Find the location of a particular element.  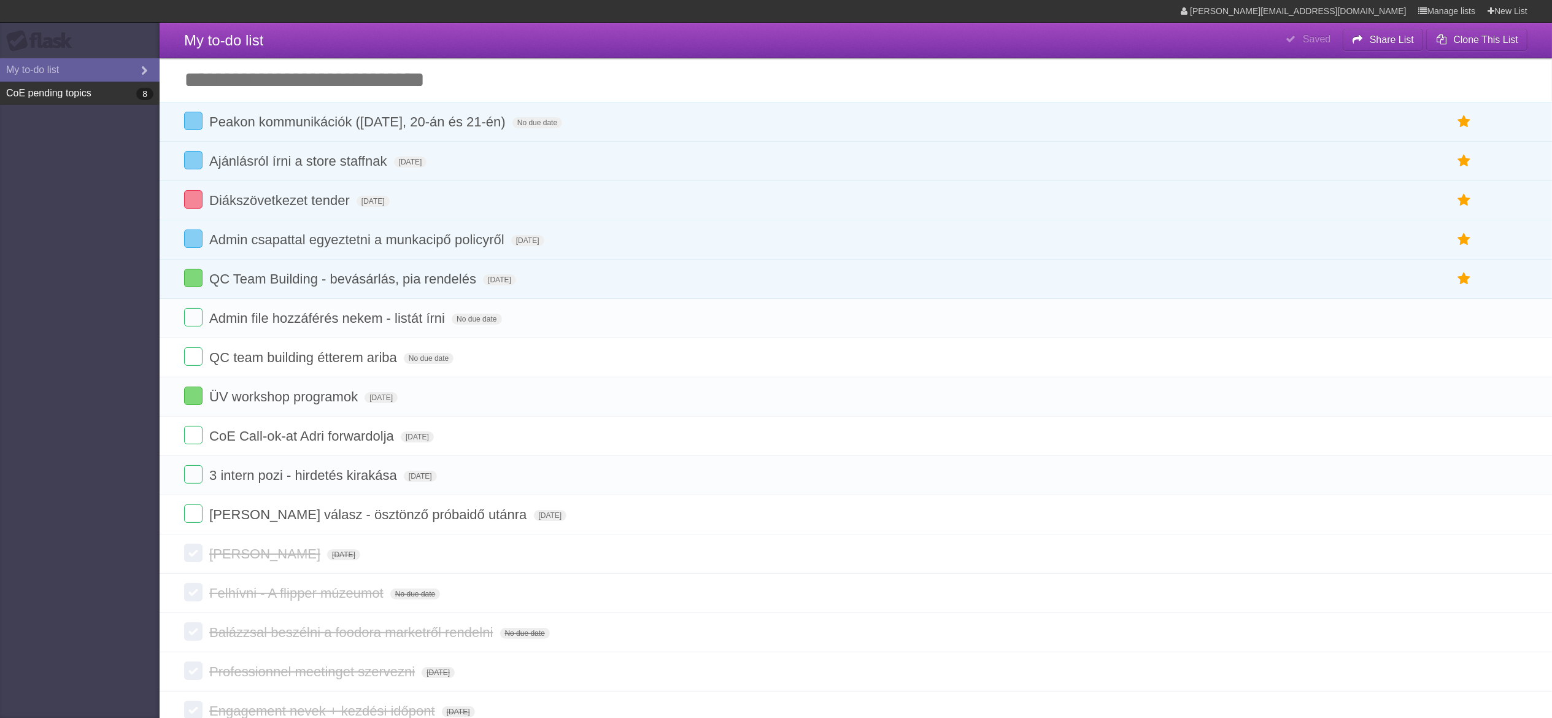

b: Clone This List is located at coordinates (1486, 39).